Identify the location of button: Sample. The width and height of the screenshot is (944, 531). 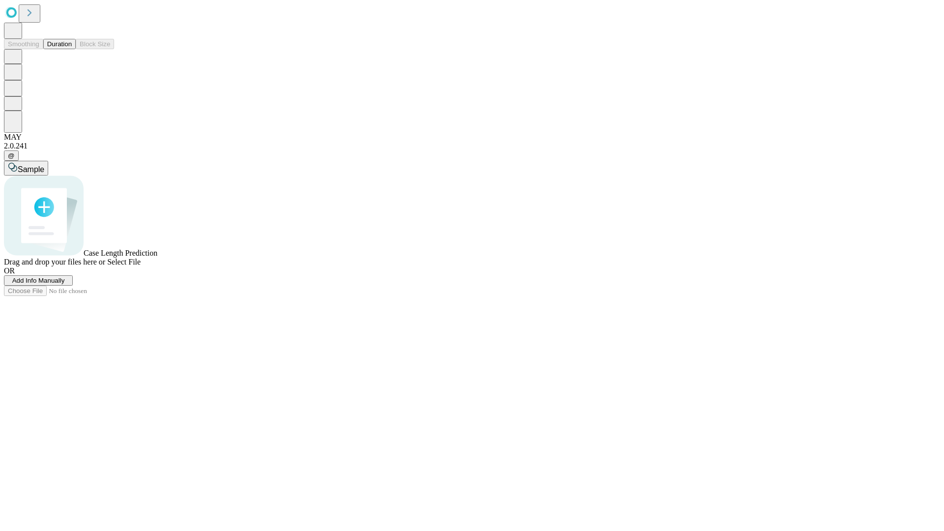
(26, 168).